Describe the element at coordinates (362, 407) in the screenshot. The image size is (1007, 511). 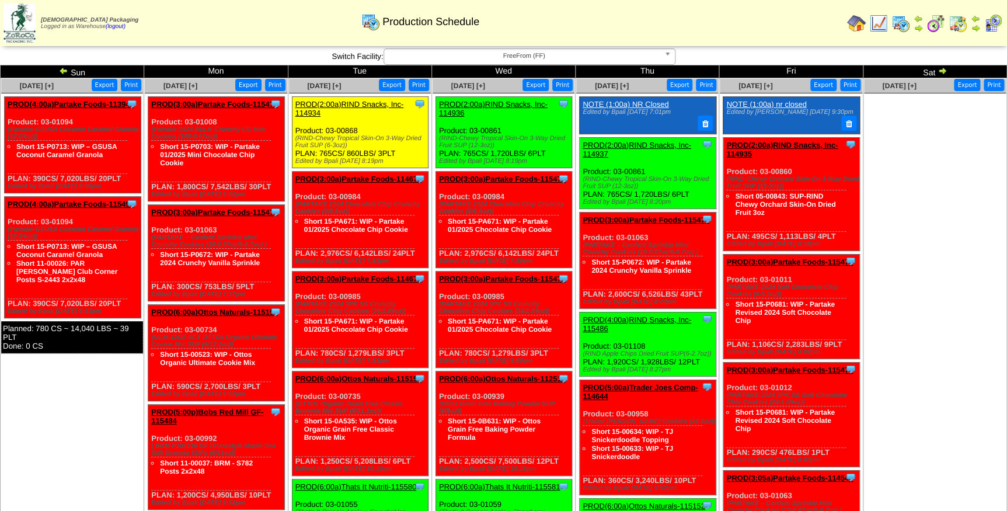
I see `div: (OTTOs Organic Grain Free Classic Brownie Mix SUP (6/11.1oz))` at that location.